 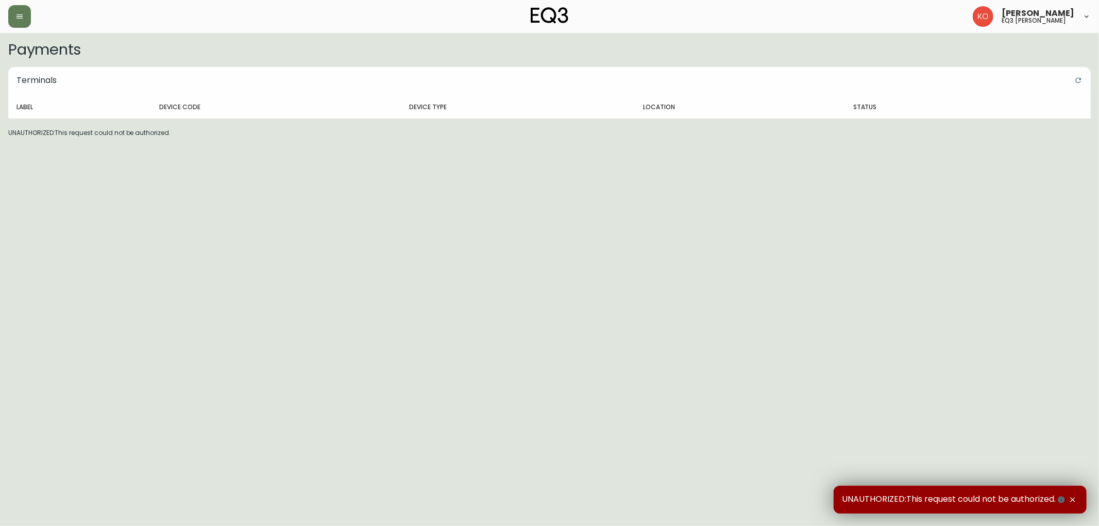 I want to click on th: Location, so click(x=740, y=107).